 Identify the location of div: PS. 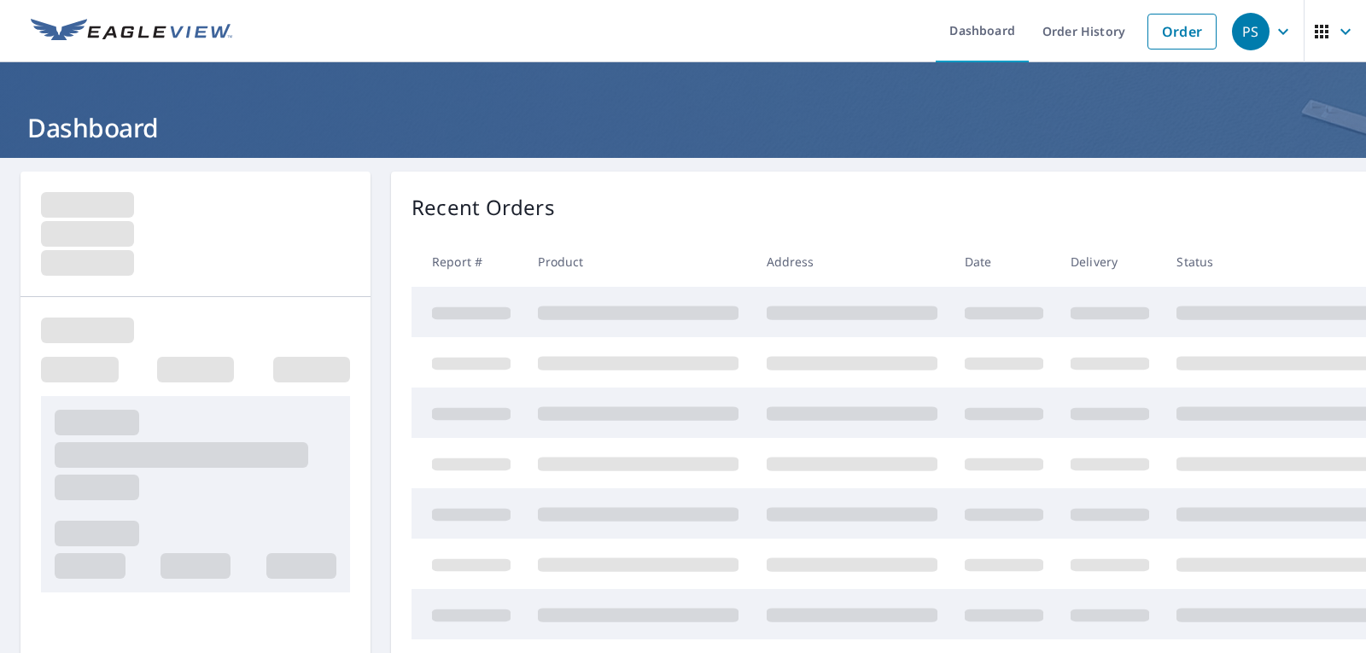
(1251, 32).